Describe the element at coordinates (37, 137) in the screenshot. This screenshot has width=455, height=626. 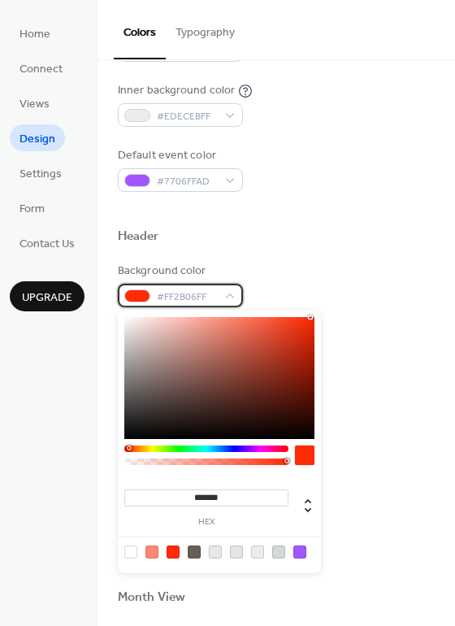
I see `a: Design` at that location.